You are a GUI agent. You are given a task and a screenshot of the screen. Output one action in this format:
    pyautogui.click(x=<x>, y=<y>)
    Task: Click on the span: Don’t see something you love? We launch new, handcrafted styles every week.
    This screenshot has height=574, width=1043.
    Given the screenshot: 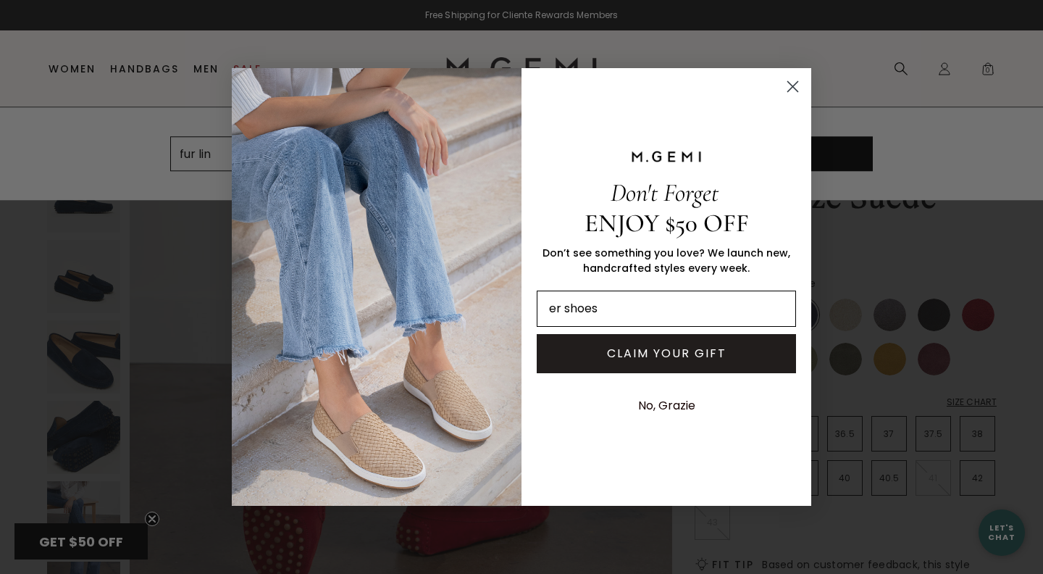 What is the action you would take?
    pyautogui.click(x=667, y=260)
    